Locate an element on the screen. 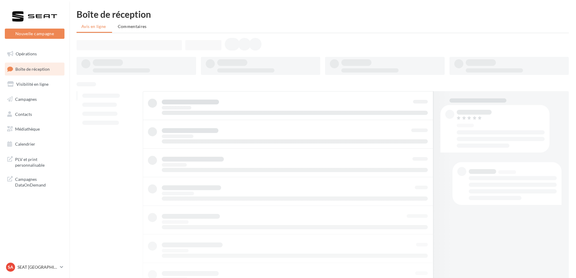 This screenshot has width=576, height=278. span: Campagnes DataOnDemand is located at coordinates (39, 182).